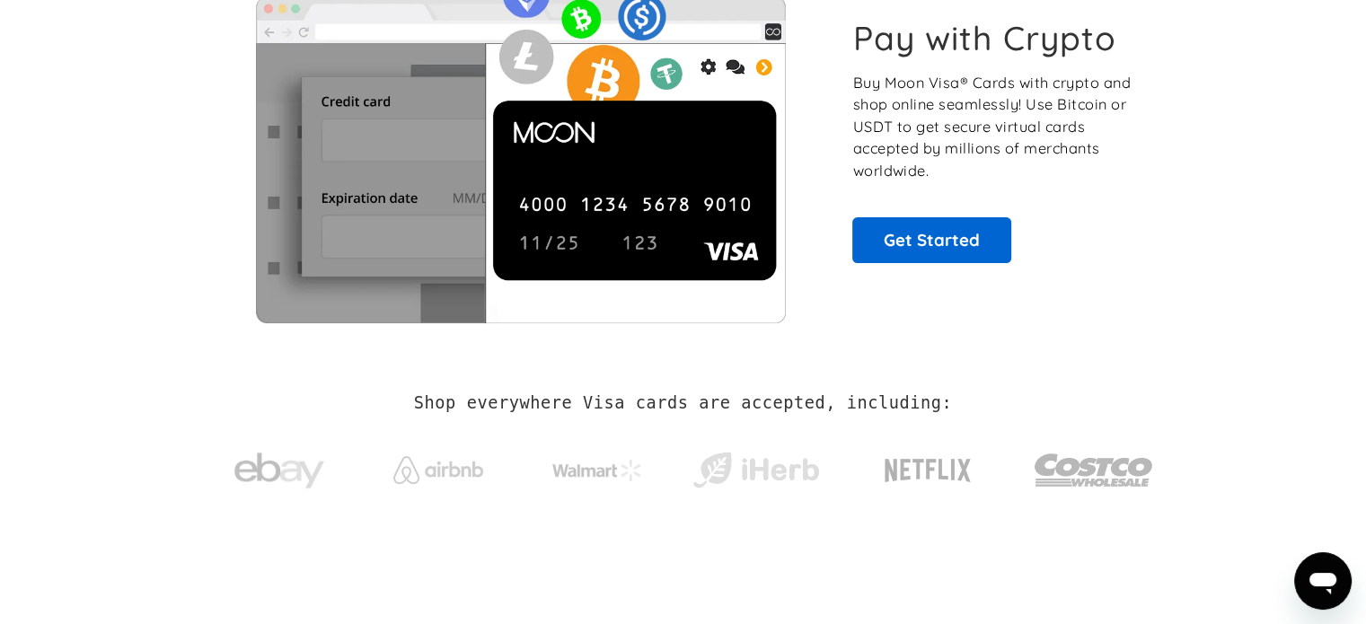 Image resolution: width=1366 pixels, height=624 pixels. Describe the element at coordinates (984, 38) in the screenshot. I see `h1: Pay with Crypto` at that location.